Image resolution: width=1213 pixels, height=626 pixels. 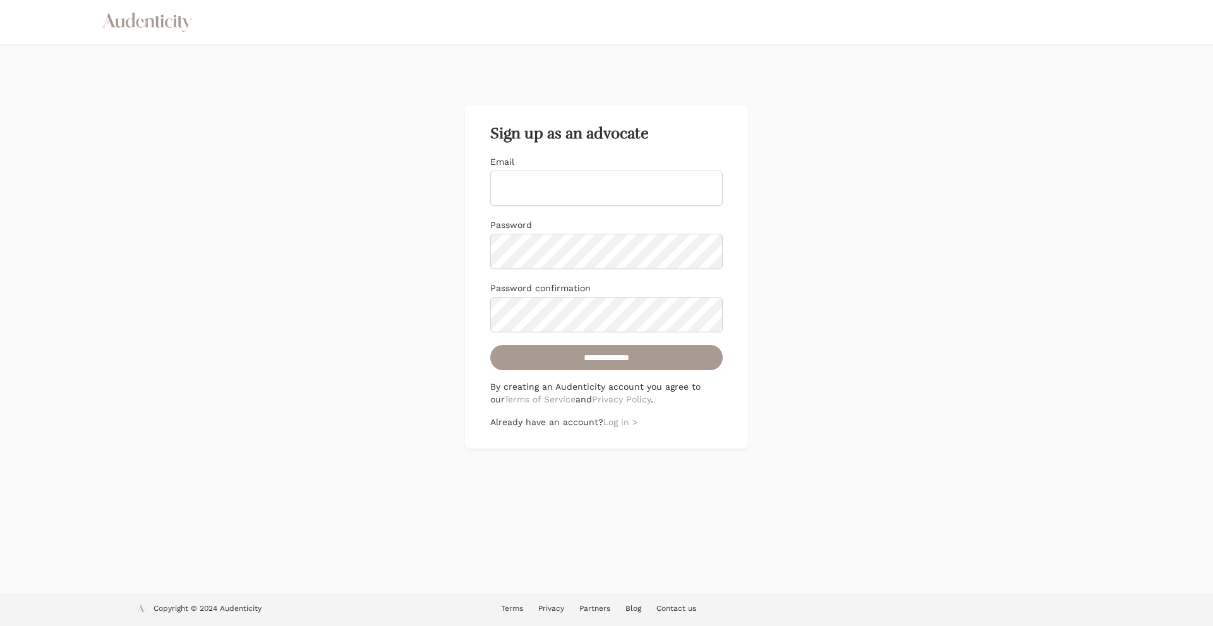 What do you see at coordinates (676, 609) in the screenshot?
I see `a: Contact us` at bounding box center [676, 609].